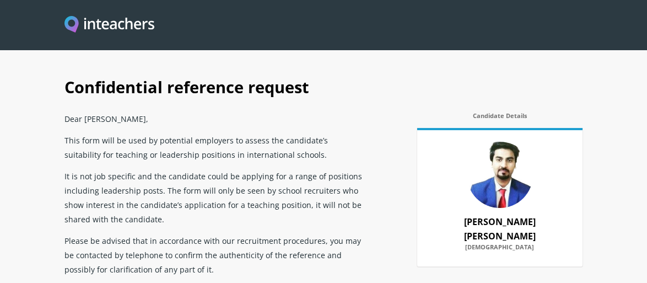  I want to click on p: It is not job specific and the candidate could be applying for a range of positions including lea..., so click(213, 197).